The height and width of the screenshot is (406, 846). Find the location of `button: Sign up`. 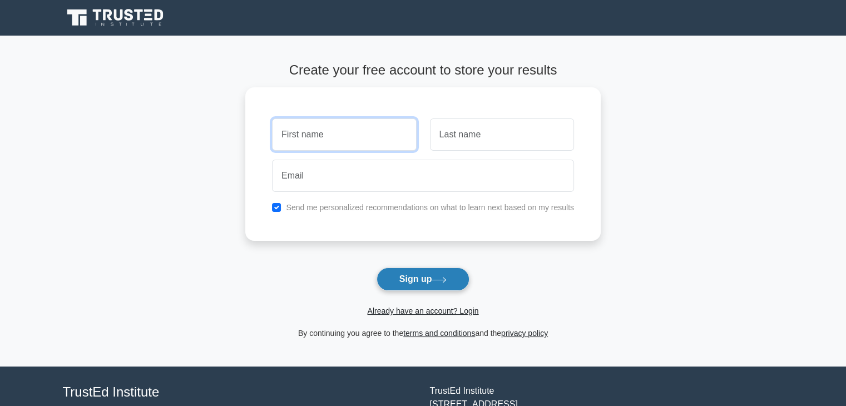

button: Sign up is located at coordinates (423, 279).